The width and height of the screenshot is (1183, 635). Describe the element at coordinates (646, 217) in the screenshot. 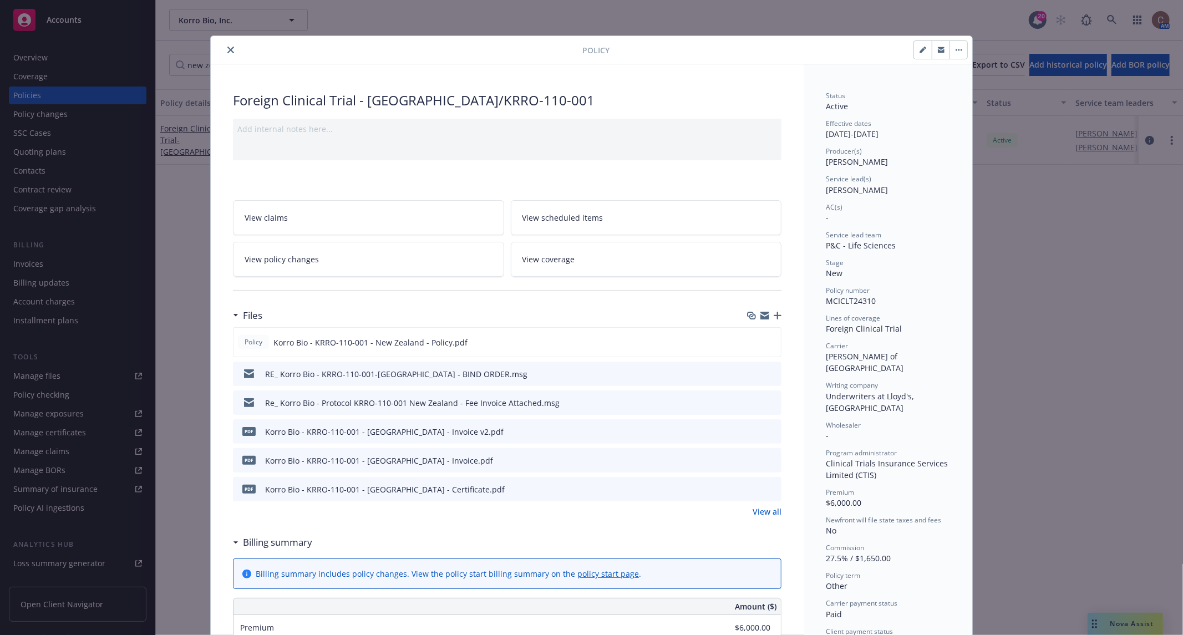

I see `a: View scheduled items` at that location.